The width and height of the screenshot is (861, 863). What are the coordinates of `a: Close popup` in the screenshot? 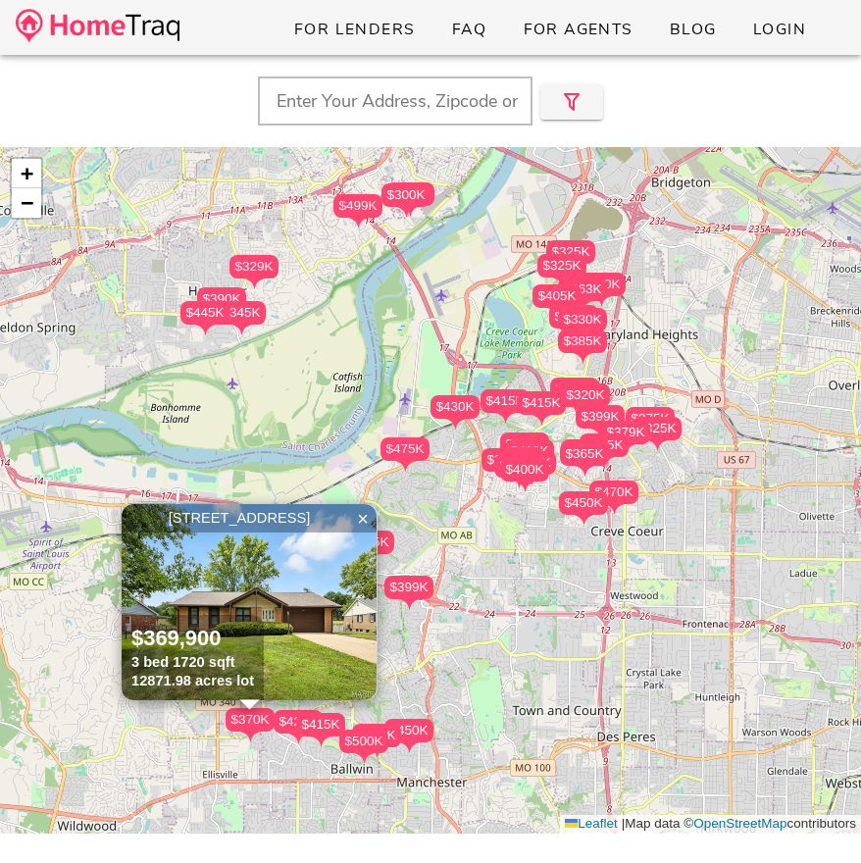 It's located at (363, 519).